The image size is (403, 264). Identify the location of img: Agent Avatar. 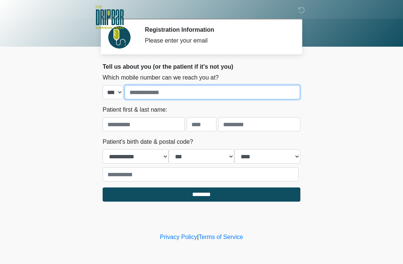
(119, 37).